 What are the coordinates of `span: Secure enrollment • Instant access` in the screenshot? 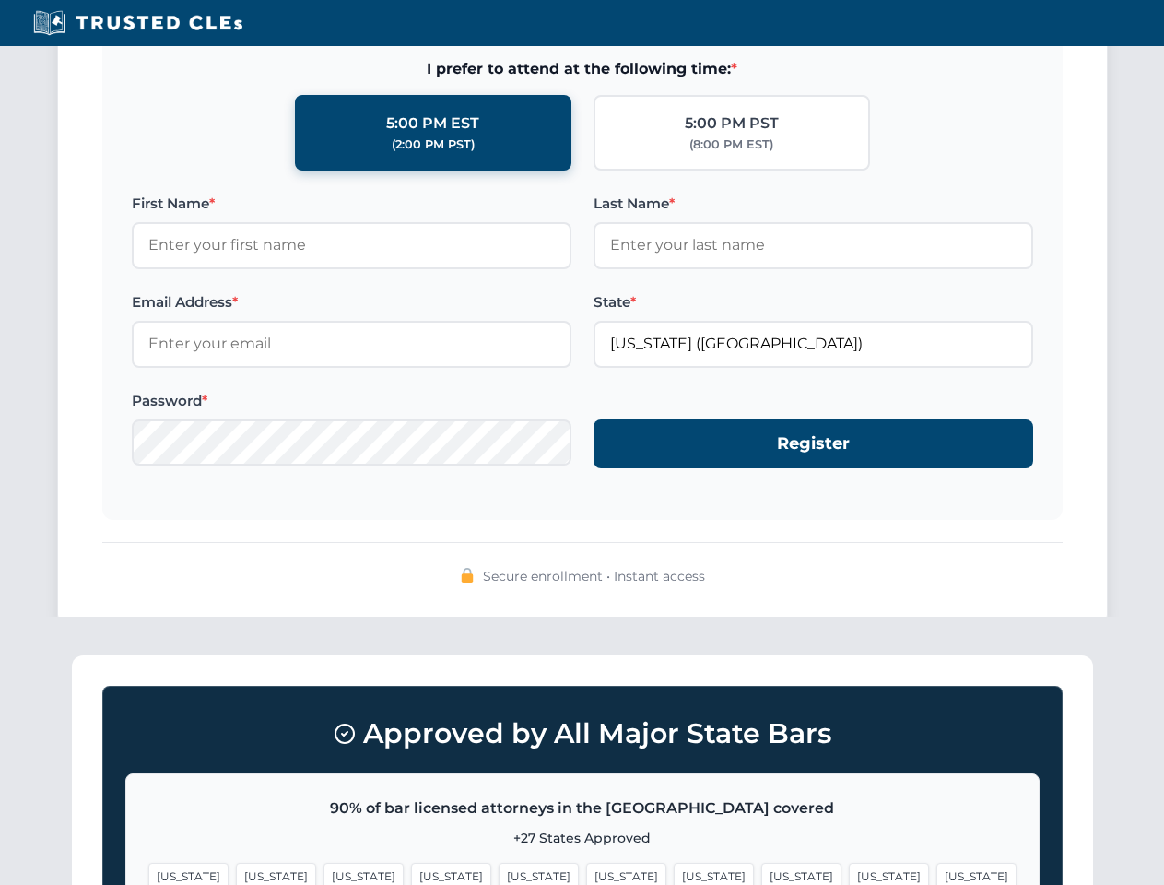 It's located at (593, 576).